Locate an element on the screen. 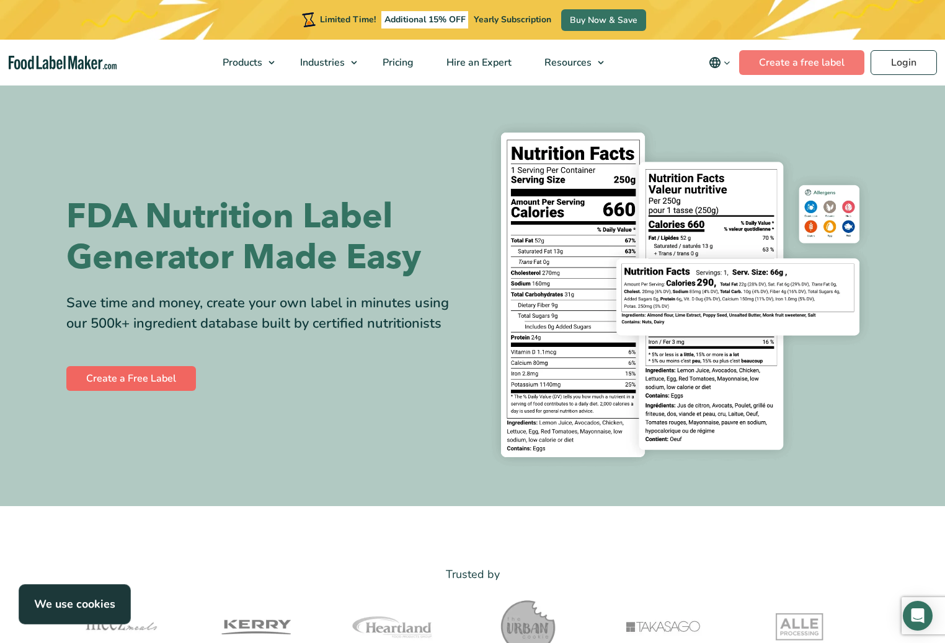  a: Buy Now & Save is located at coordinates (603, 20).